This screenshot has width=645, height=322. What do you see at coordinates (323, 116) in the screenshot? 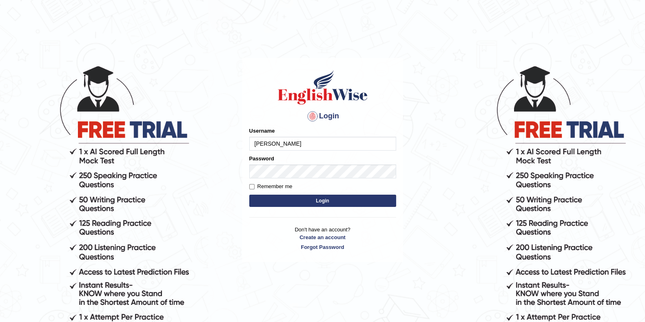
I see `h4: Login` at bounding box center [323, 116].